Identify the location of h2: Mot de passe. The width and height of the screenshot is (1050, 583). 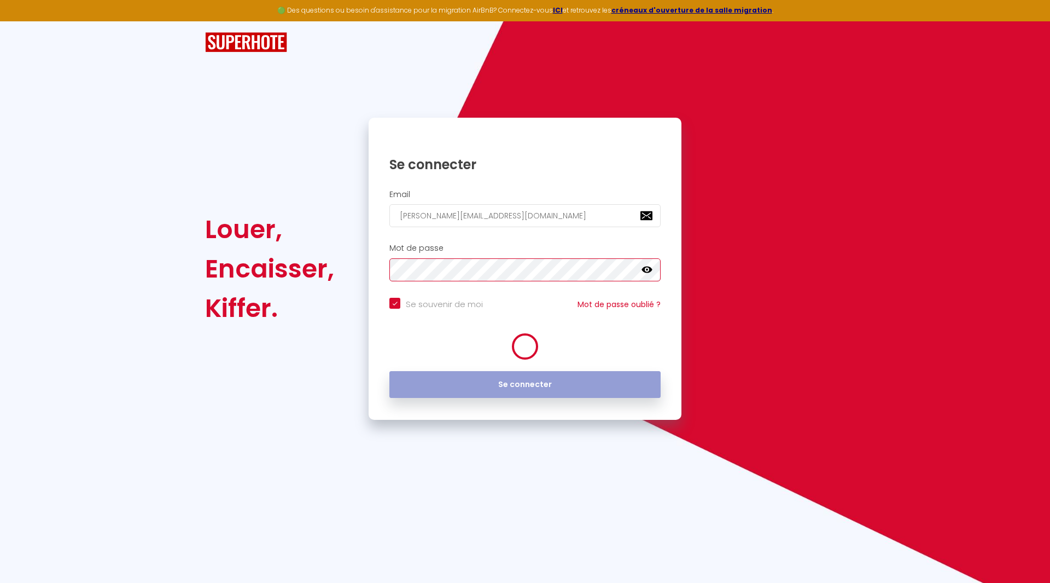
(525, 248).